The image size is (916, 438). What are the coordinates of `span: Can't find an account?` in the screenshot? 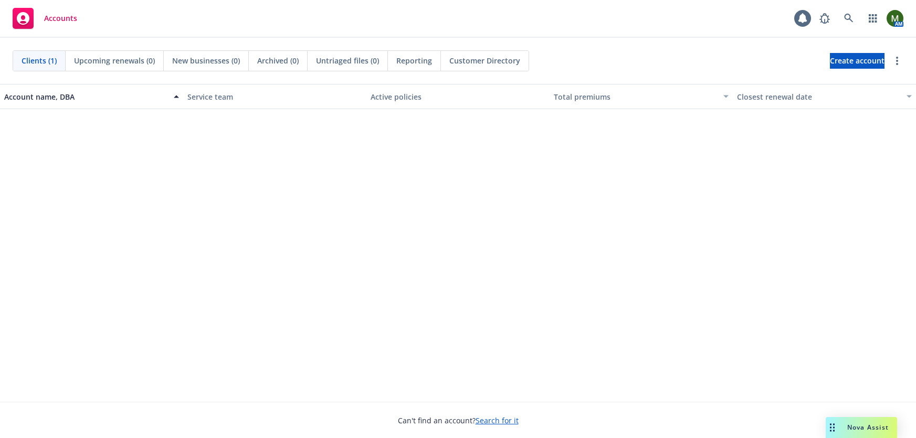 It's located at (458, 421).